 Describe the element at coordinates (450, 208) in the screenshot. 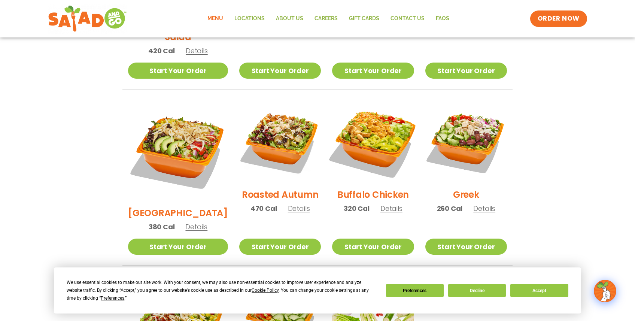

I see `span: 260 Cal` at that location.